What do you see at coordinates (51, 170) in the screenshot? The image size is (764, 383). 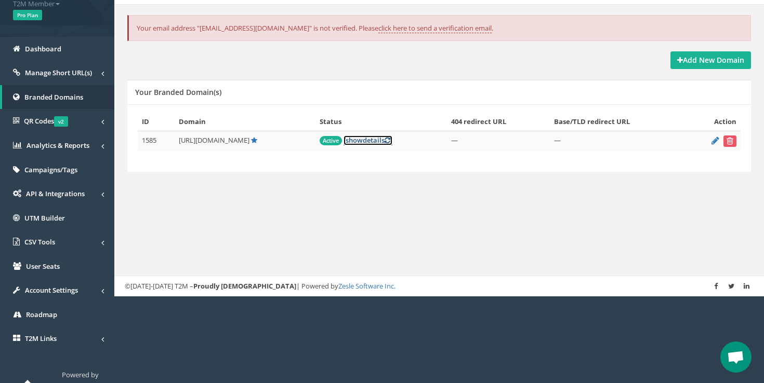 I see `span: Campaigns/Tags` at bounding box center [51, 170].